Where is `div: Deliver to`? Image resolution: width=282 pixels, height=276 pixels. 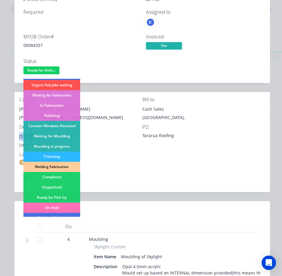
div: Deliver to is located at coordinates (81, 127).